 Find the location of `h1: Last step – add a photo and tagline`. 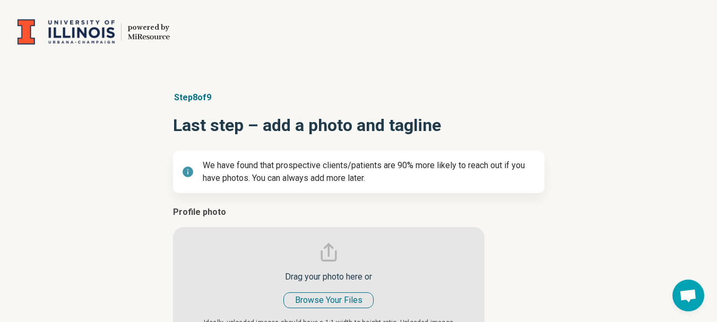

h1: Last step – add a photo and tagline is located at coordinates (359, 125).